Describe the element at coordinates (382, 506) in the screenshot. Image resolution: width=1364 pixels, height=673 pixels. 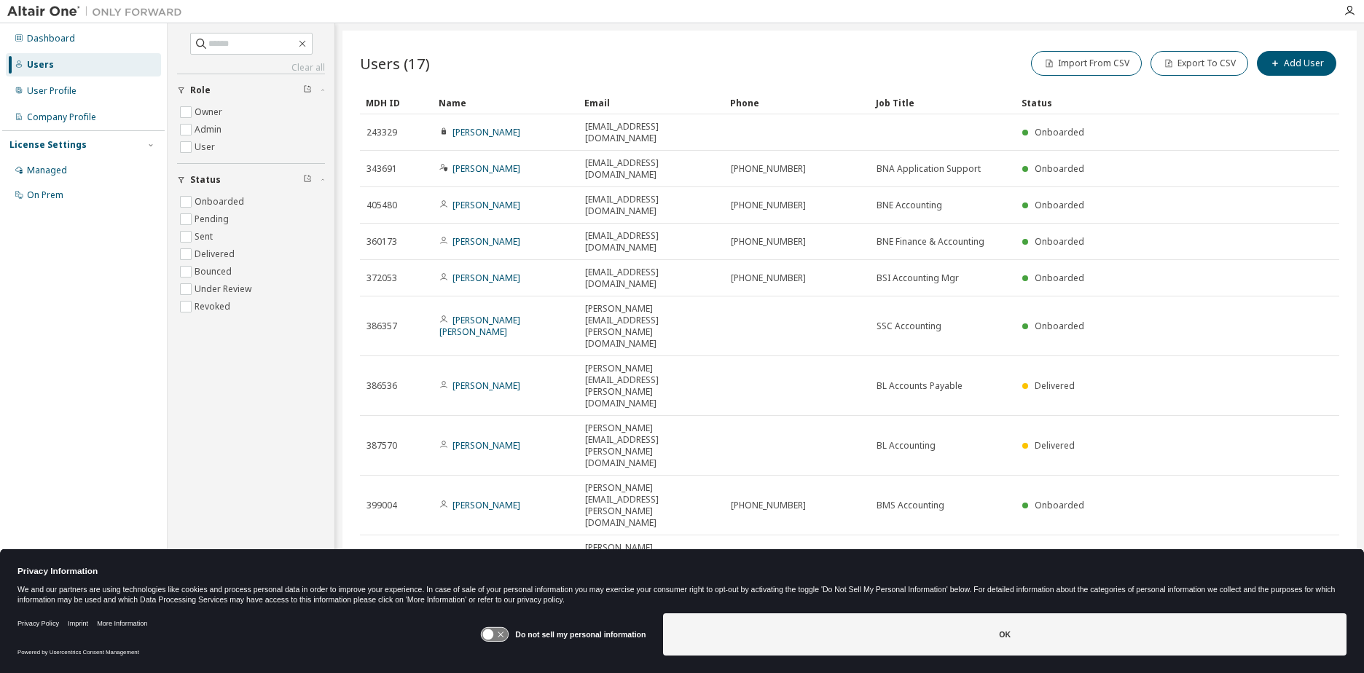
I see `span: 399004` at that location.